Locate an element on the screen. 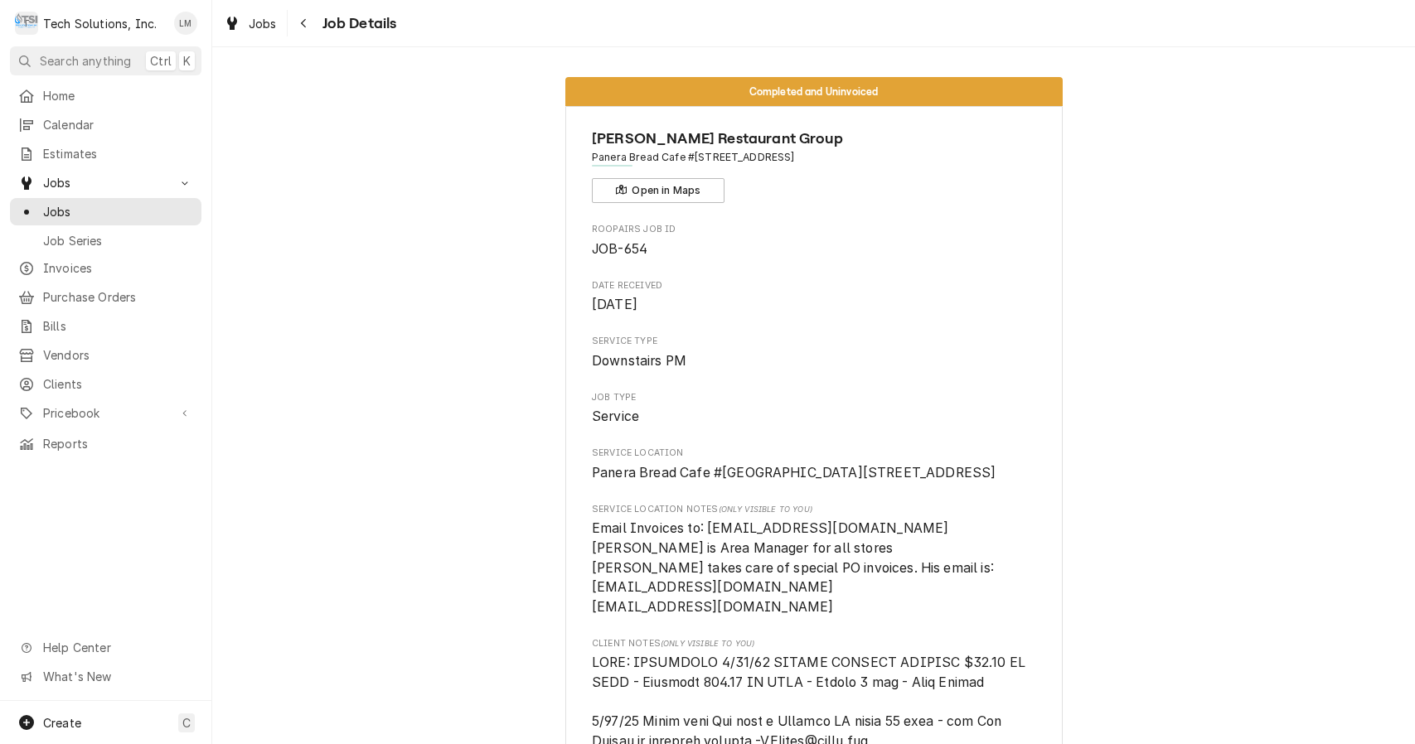 The height and width of the screenshot is (744, 1415). button: Open in Maps is located at coordinates (658, 191).